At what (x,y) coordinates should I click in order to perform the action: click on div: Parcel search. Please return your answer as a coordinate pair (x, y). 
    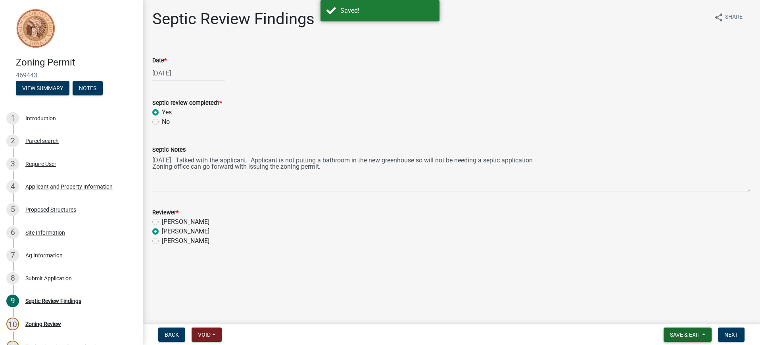
    Looking at the image, I should click on (42, 141).